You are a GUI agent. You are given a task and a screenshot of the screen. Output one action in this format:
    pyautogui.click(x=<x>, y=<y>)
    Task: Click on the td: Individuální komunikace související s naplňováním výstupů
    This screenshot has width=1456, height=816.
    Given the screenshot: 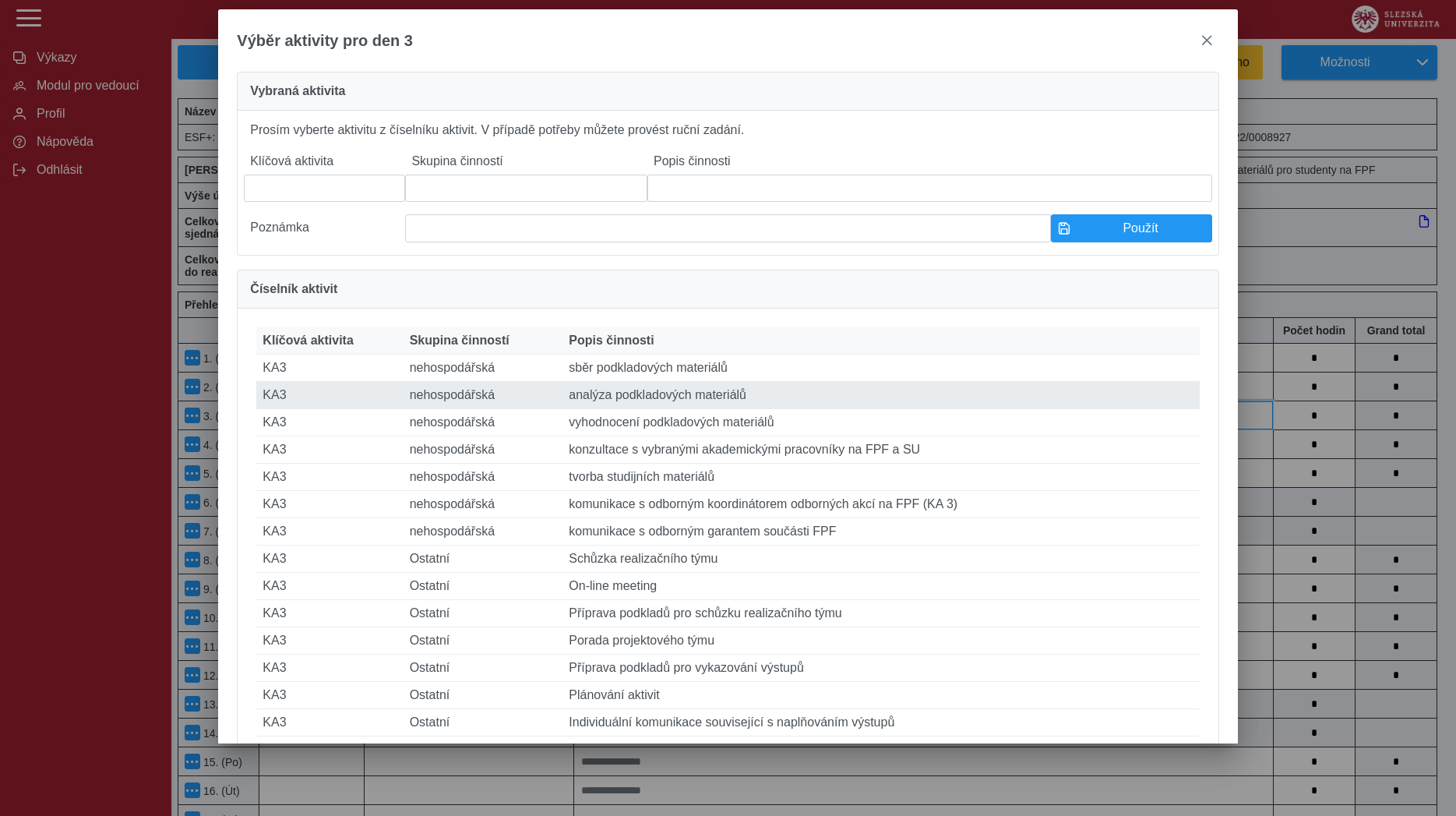 What is the action you would take?
    pyautogui.click(x=880, y=722)
    